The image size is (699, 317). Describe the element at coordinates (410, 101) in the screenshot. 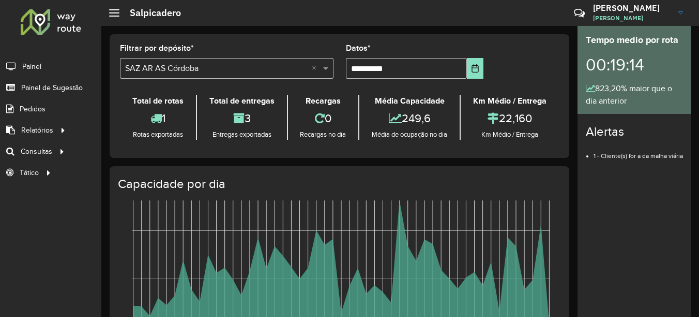

I see `div: Média Capacidade` at that location.